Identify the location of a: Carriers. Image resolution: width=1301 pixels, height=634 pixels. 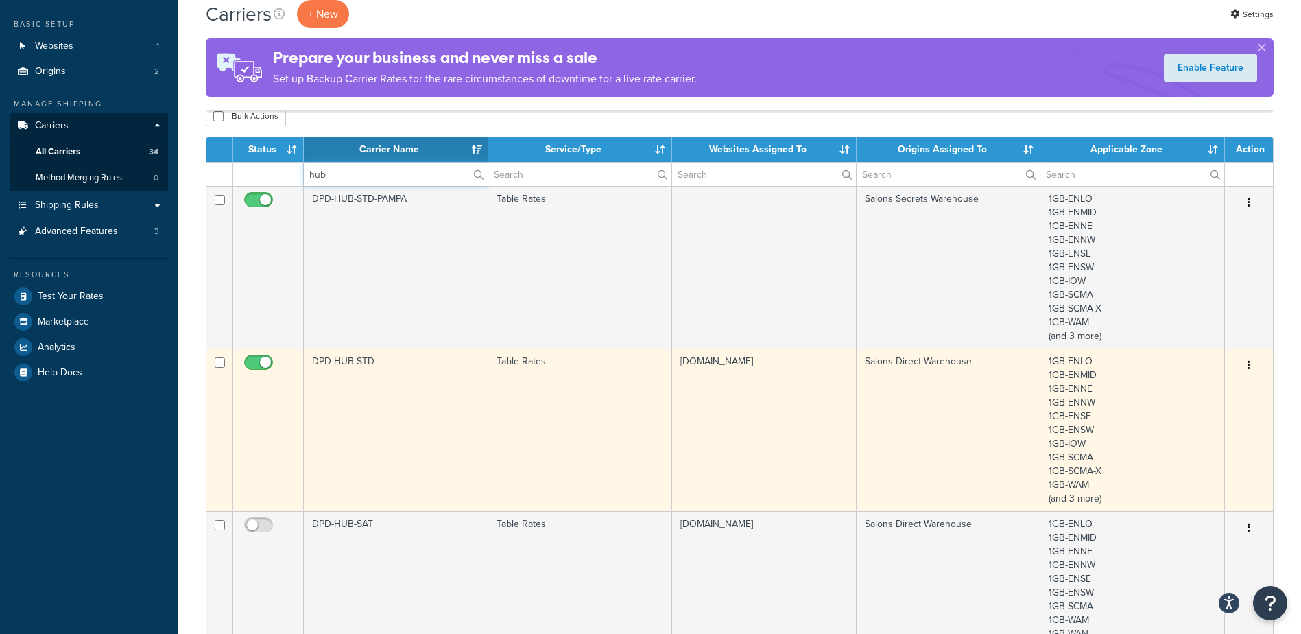
(89, 125).